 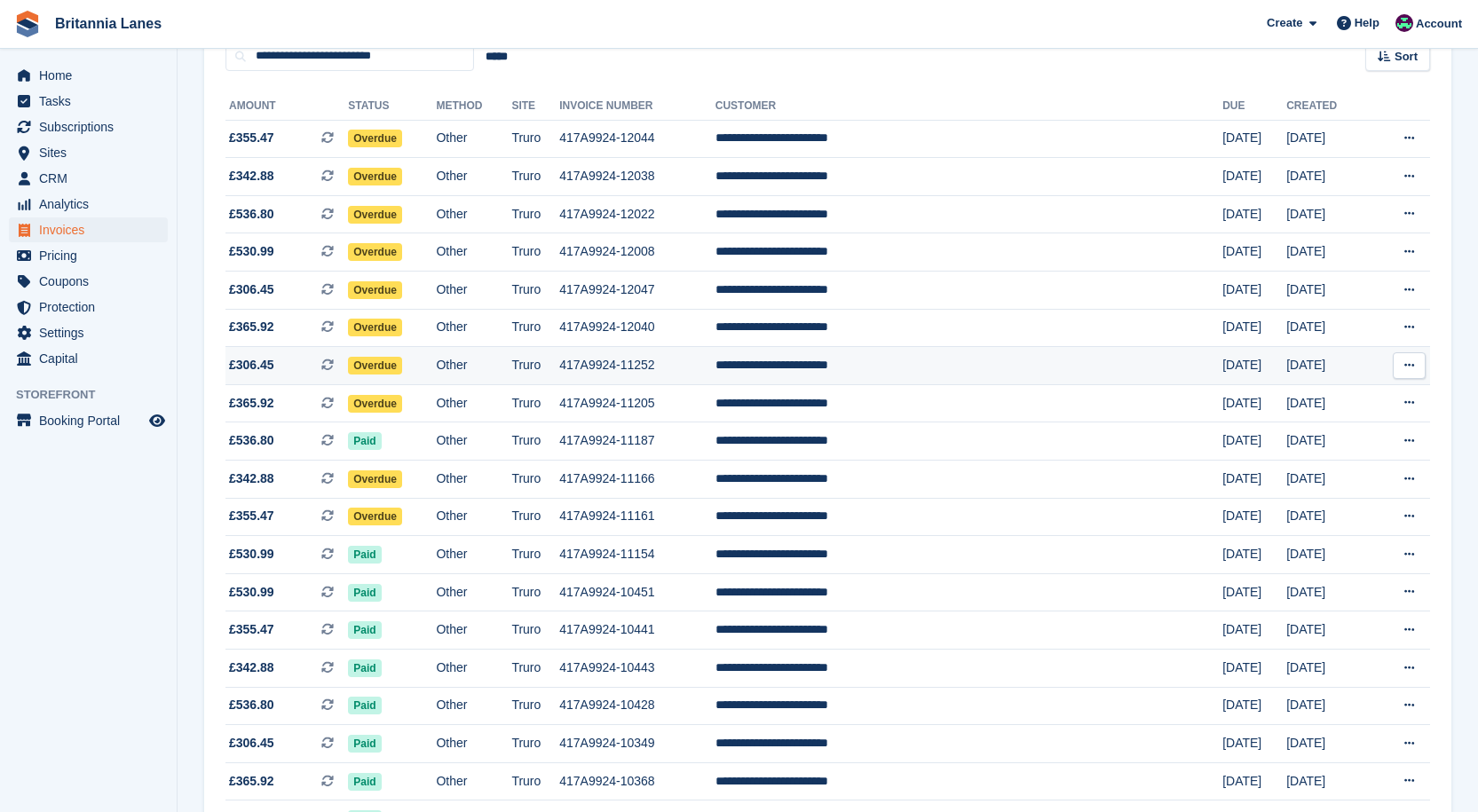 What do you see at coordinates (473, 107) in the screenshot?
I see `th: Method` at bounding box center [473, 107].